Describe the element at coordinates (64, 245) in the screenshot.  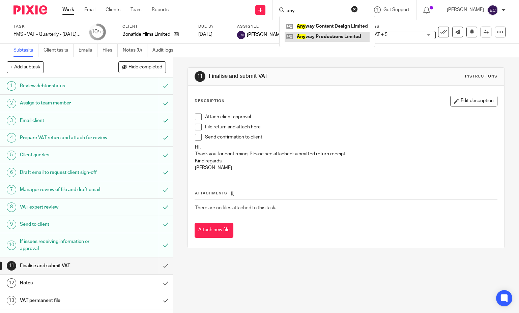
I see `h1: If issues receiving information or approval` at that location.